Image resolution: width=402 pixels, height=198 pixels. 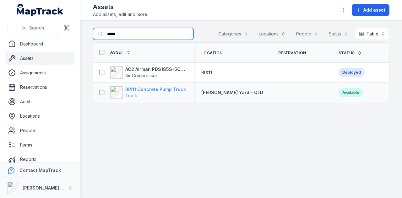 What do you see at coordinates (40, 10) in the screenshot?
I see `a: MapTrack` at bounding box center [40, 10].